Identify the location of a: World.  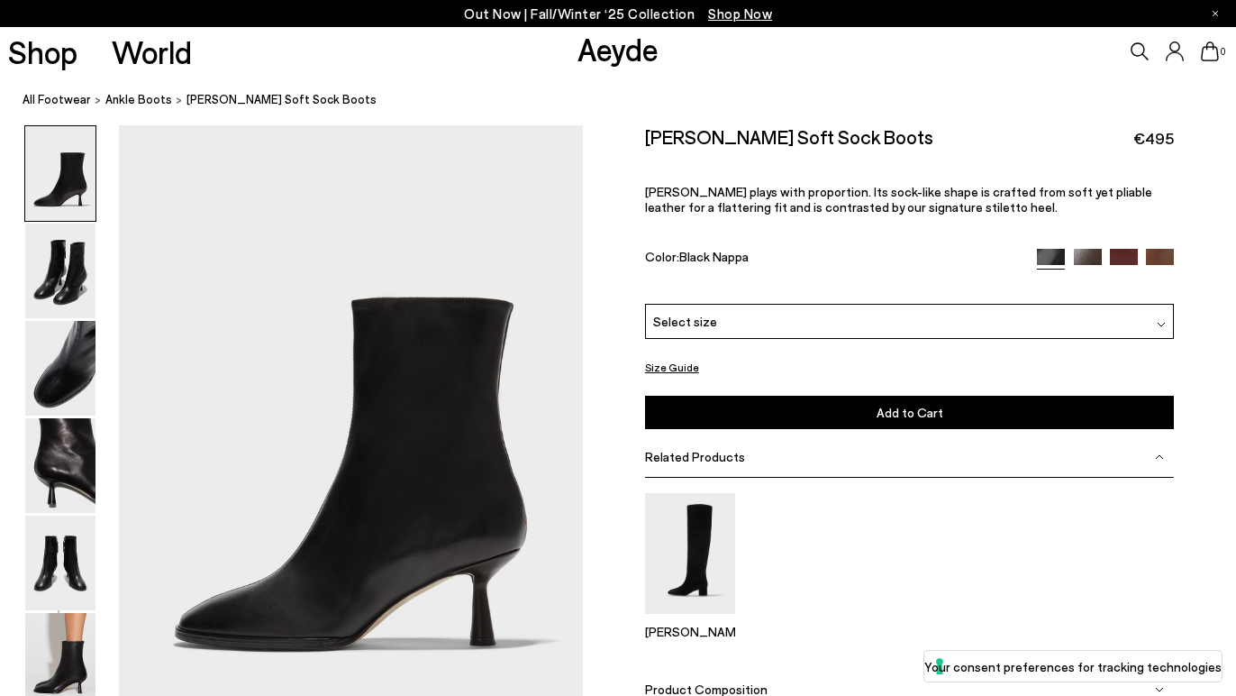
(151, 51).